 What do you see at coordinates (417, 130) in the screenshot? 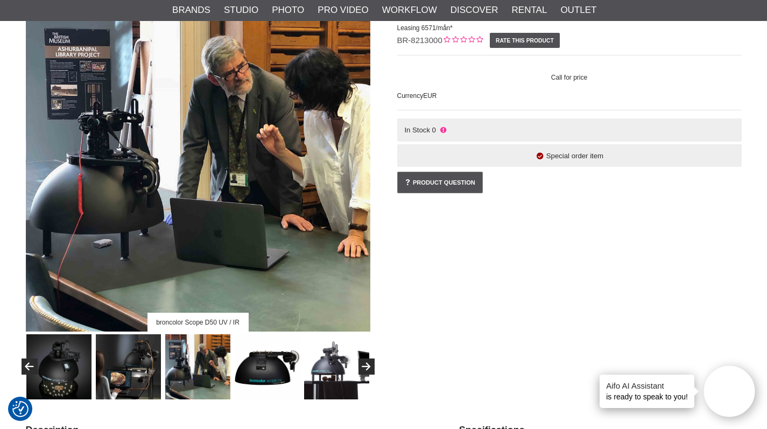
I see `span: In Stock` at bounding box center [417, 130].